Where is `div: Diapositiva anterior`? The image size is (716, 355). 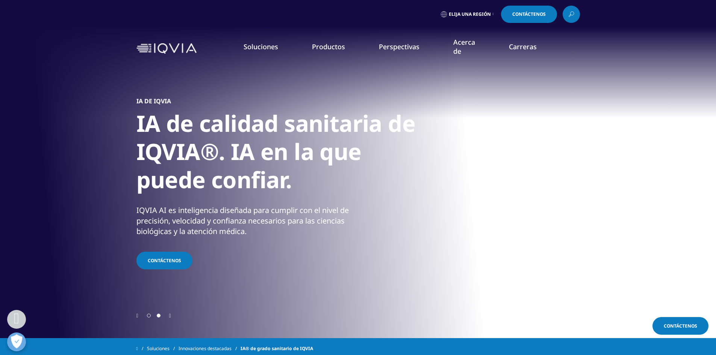 div: Diapositiva anterior is located at coordinates (137, 315).